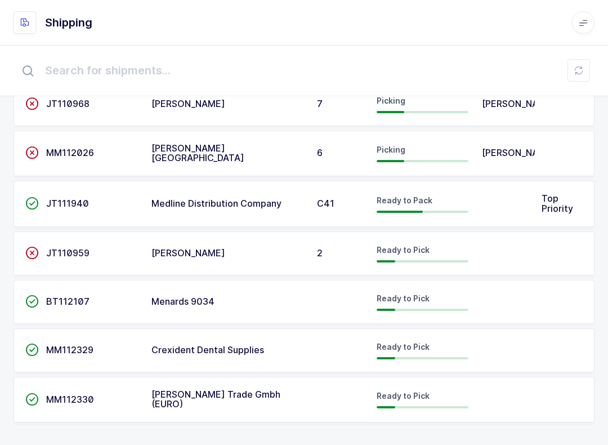  I want to click on span: 2, so click(320, 253).